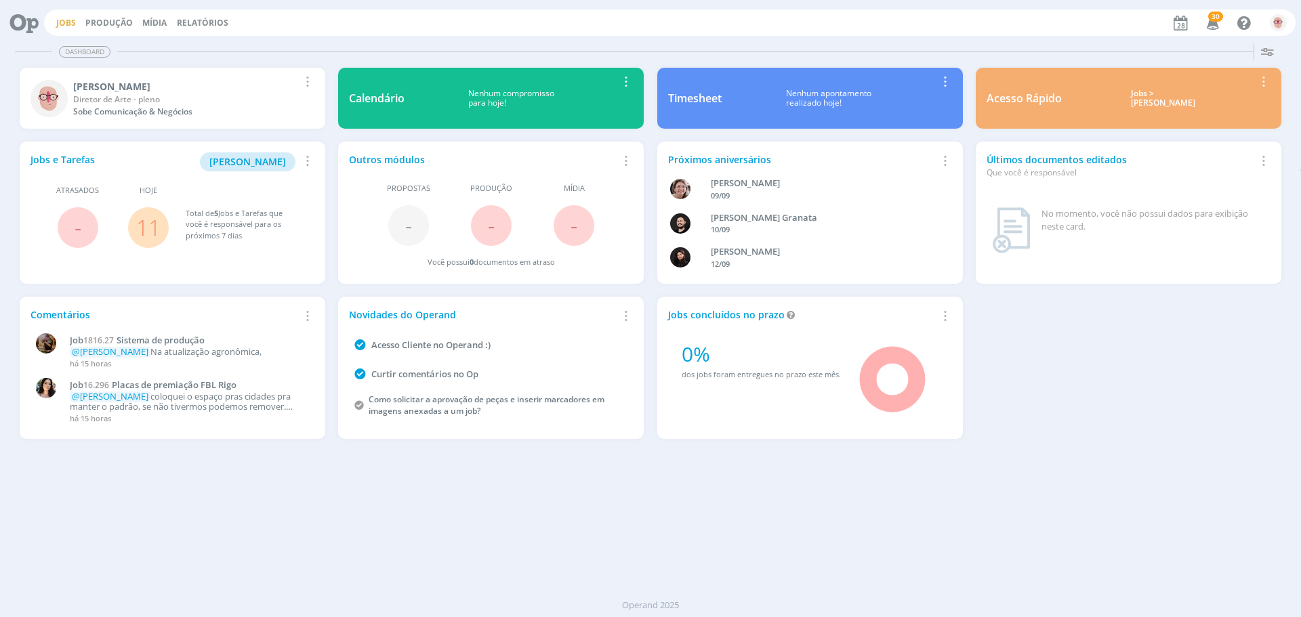  I want to click on div: Total de Jobs e Tarefas que você é responsável para os próximos 7 dias, so click(243, 225).